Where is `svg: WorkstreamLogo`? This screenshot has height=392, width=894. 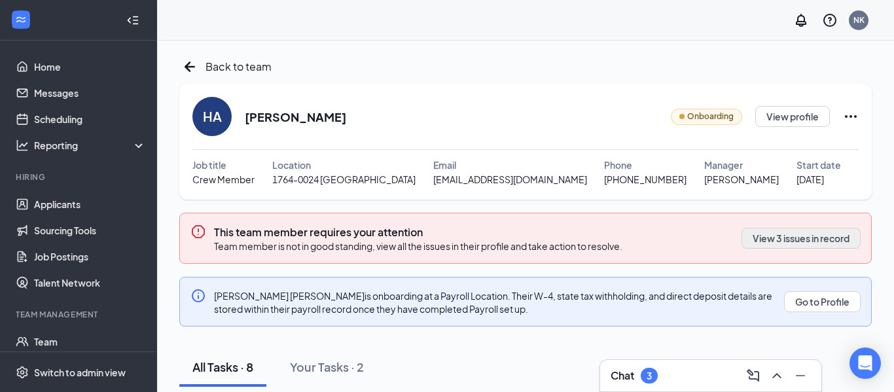 svg: WorkstreamLogo is located at coordinates (21, 20).